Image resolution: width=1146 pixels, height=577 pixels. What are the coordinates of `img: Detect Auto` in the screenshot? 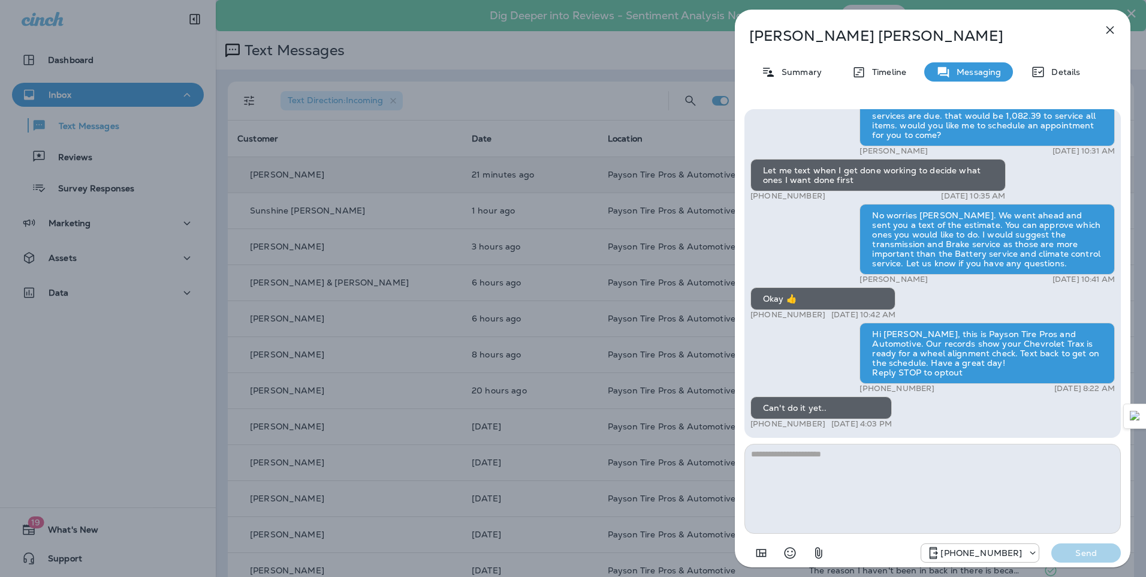 It's located at (1135, 416).